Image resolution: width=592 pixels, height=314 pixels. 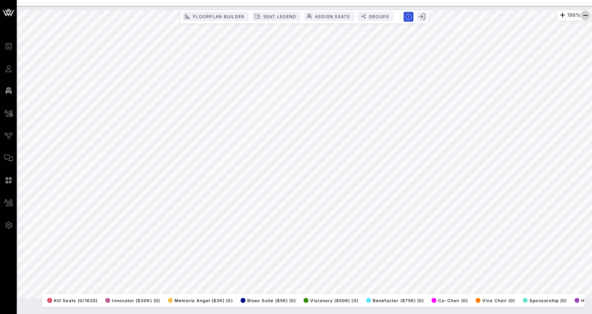 What do you see at coordinates (450, 301) in the screenshot?
I see `span: Co-Chair (0)` at bounding box center [450, 301].